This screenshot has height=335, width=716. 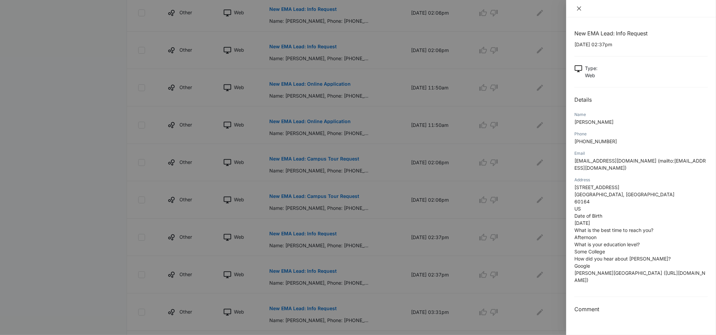 I want to click on p: Type :, so click(x=591, y=68).